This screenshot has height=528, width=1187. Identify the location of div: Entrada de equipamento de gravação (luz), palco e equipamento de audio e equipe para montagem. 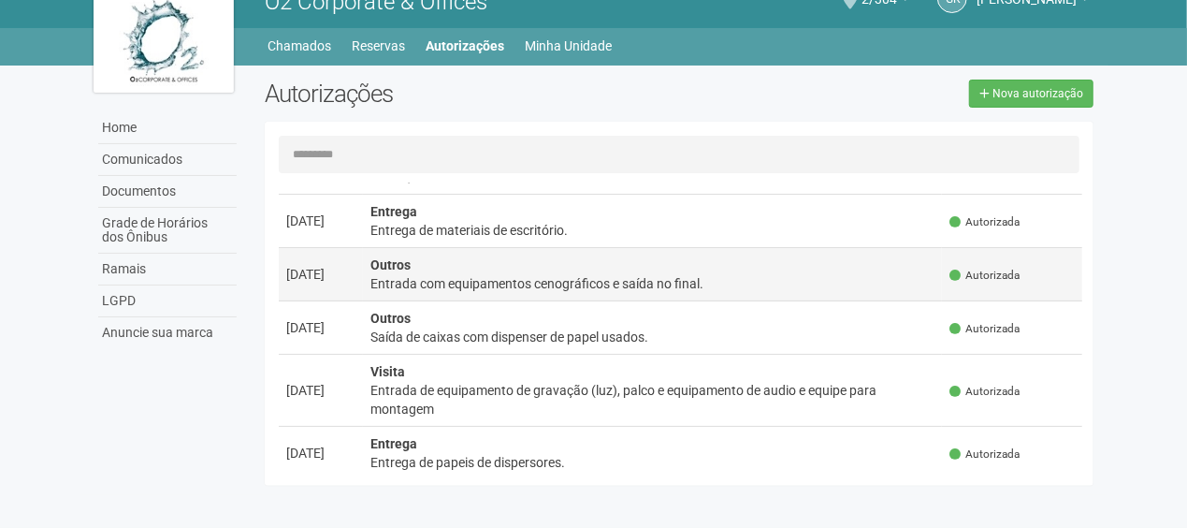
(653, 399).